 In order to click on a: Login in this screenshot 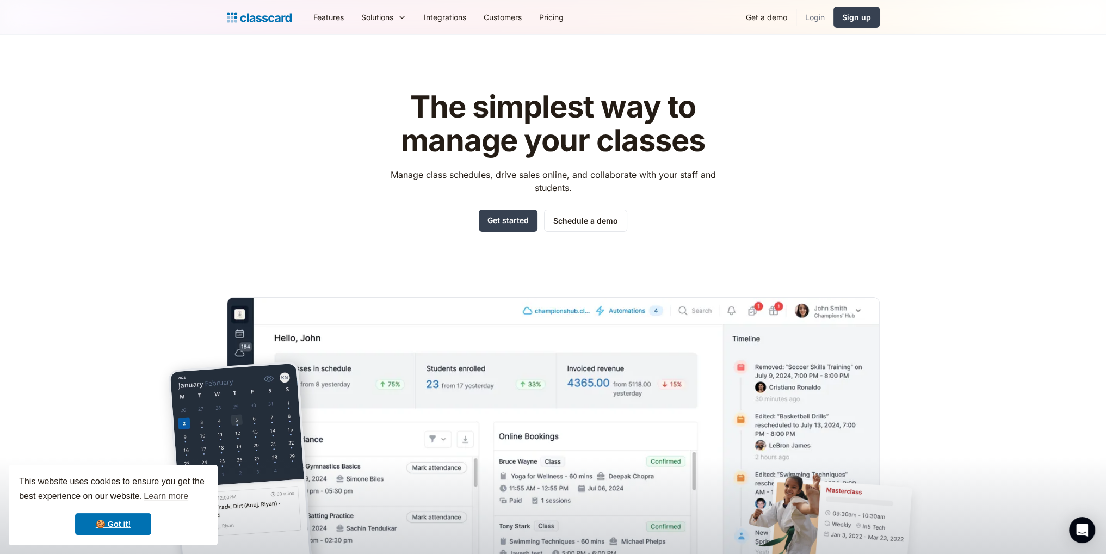, I will do `click(815, 17)`.